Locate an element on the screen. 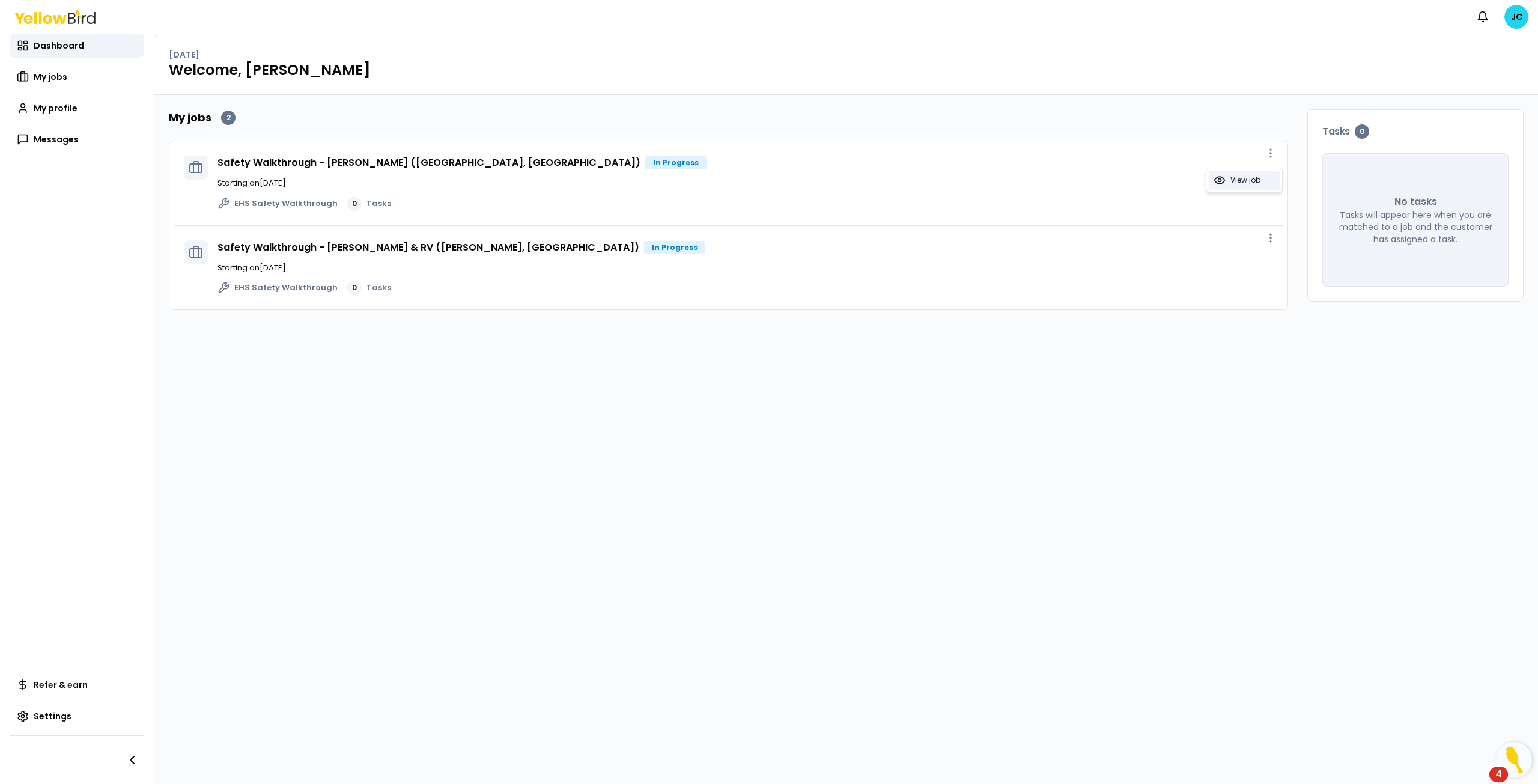 Image resolution: width=1538 pixels, height=784 pixels. span: Dashboard is located at coordinates (59, 46).